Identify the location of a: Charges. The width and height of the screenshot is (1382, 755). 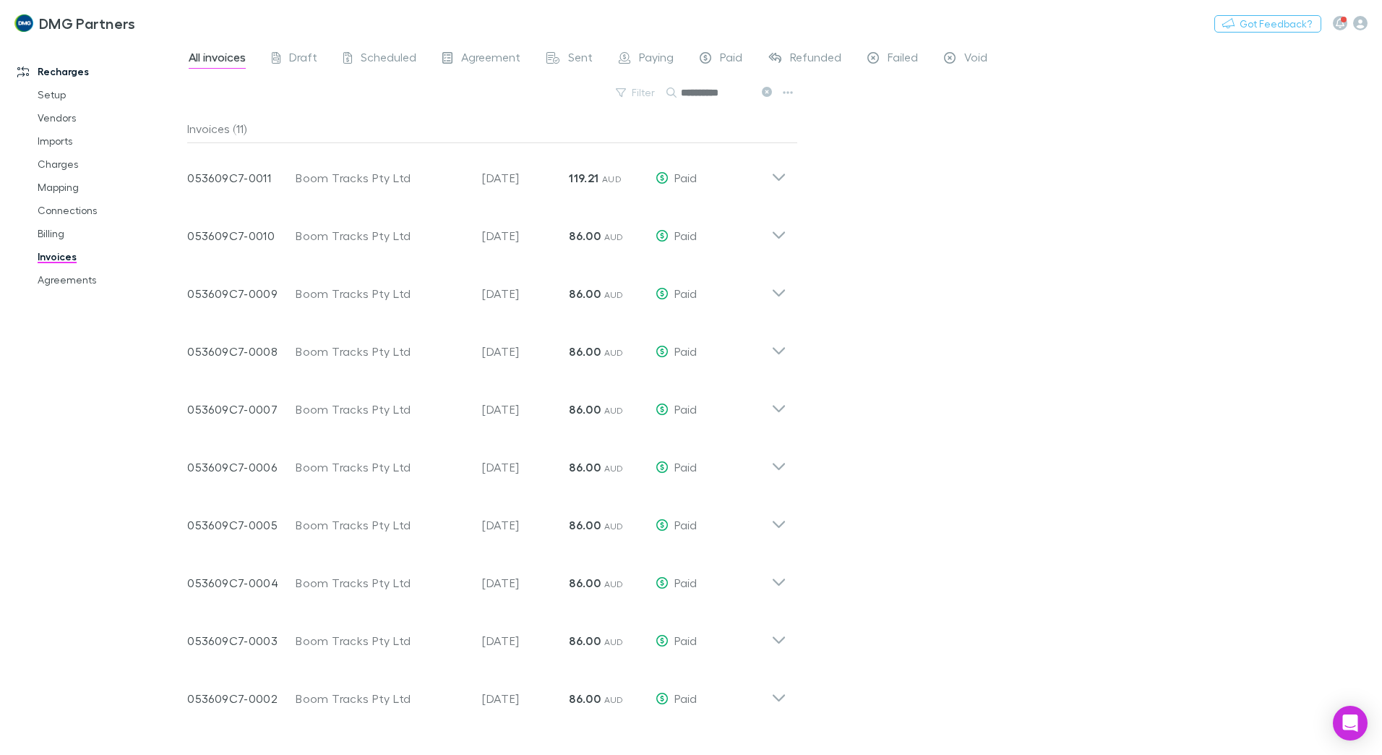
(109, 164).